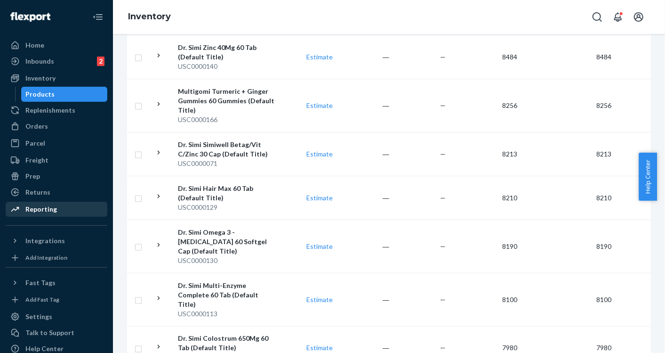  I want to click on div: Fast Tags, so click(40, 283).